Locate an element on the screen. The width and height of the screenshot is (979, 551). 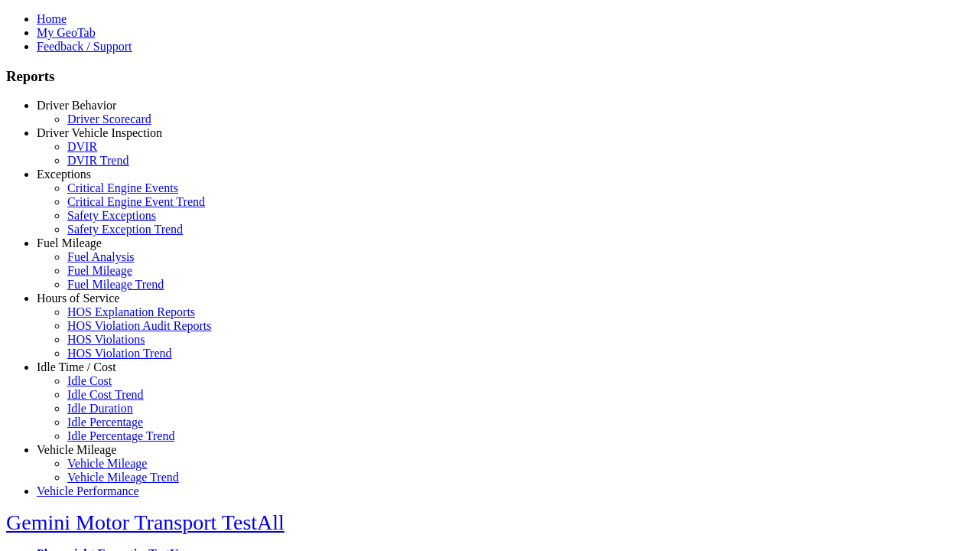
a: Idle Cost Trend is located at coordinates (106, 394).